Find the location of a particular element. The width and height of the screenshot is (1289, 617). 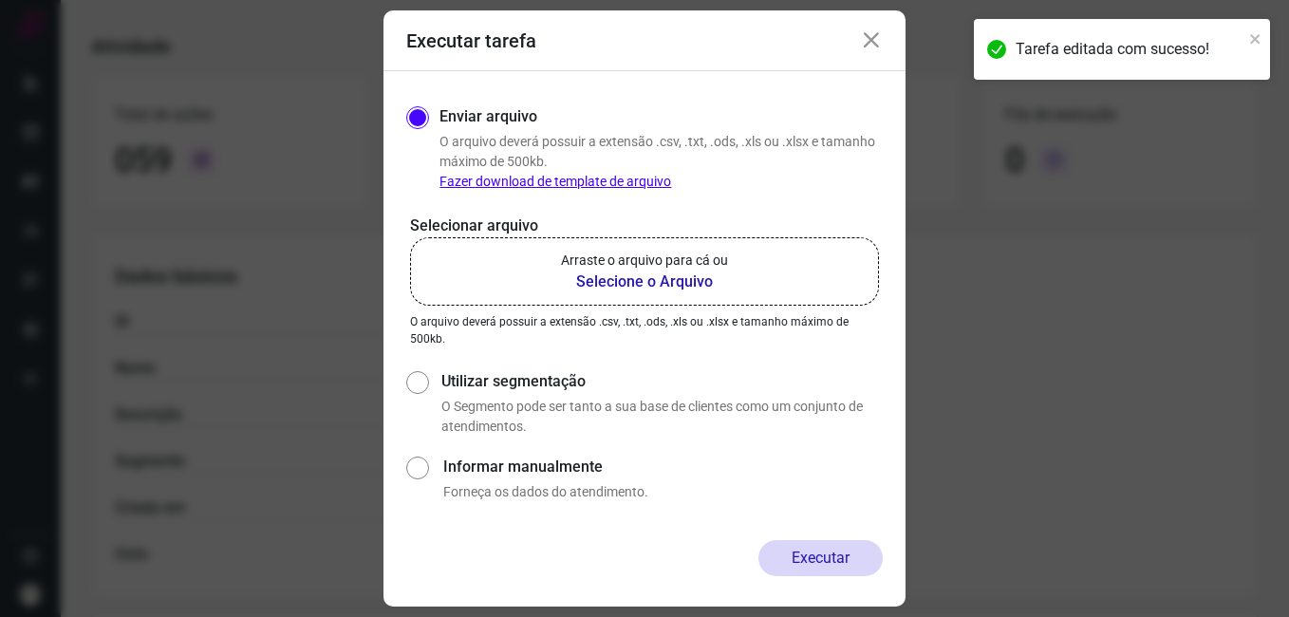

label: Enviar arquivo is located at coordinates (488, 117).